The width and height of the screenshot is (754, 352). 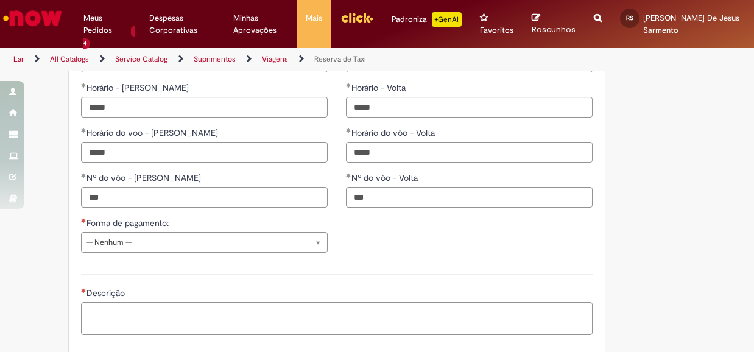 What do you see at coordinates (109, 242) in the screenshot?
I see `font: -- Nenhum --` at bounding box center [109, 242].